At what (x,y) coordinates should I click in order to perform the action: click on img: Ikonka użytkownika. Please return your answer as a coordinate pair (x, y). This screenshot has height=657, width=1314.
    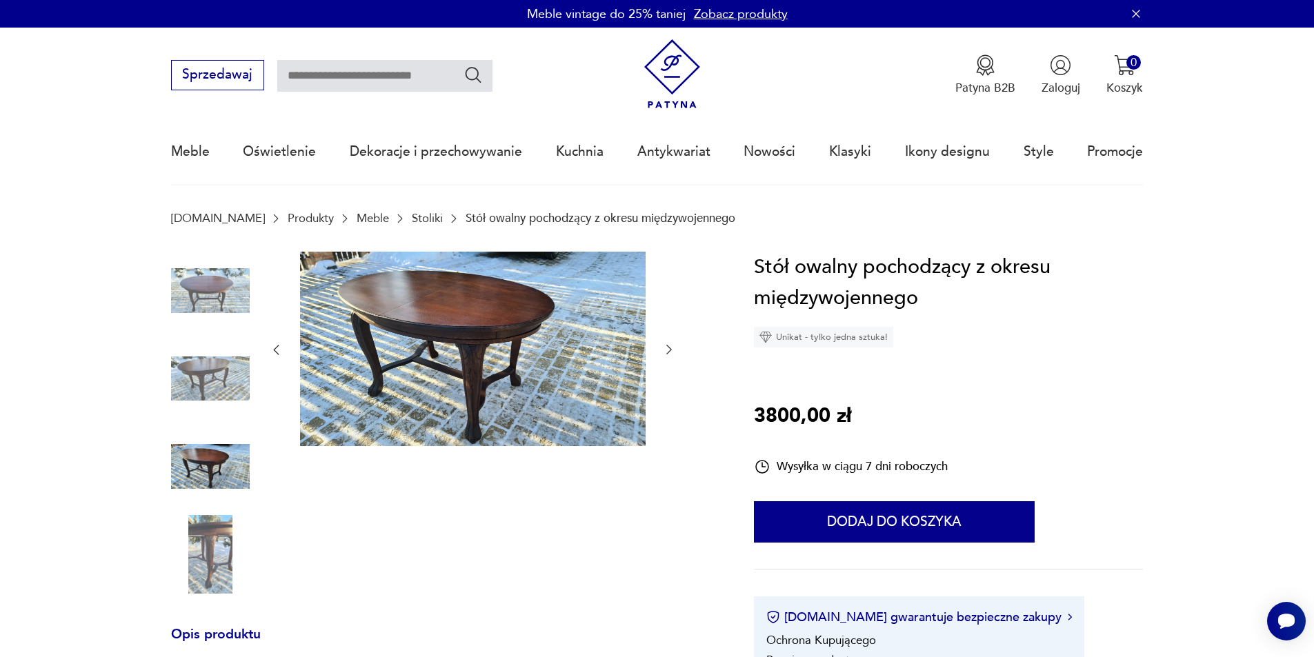
    Looking at the image, I should click on (1060, 65).